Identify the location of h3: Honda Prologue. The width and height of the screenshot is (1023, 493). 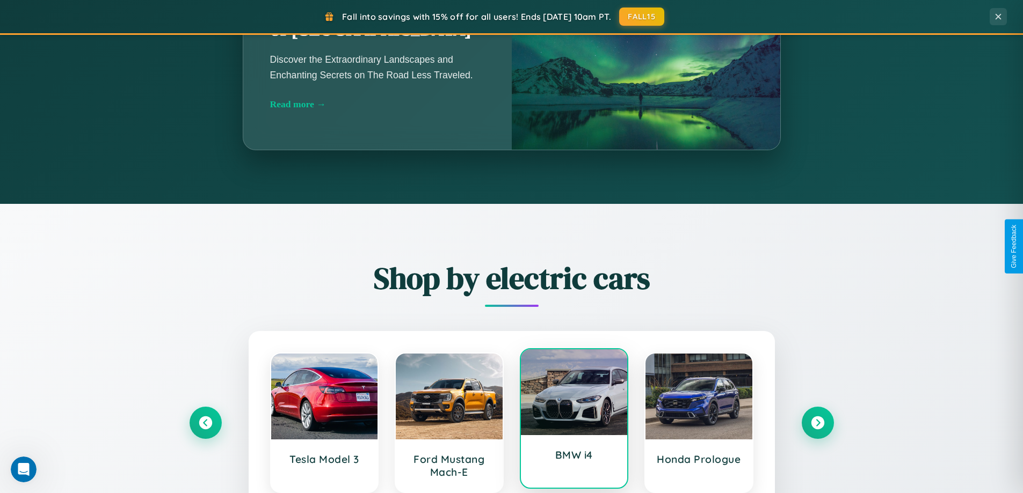
(699, 460).